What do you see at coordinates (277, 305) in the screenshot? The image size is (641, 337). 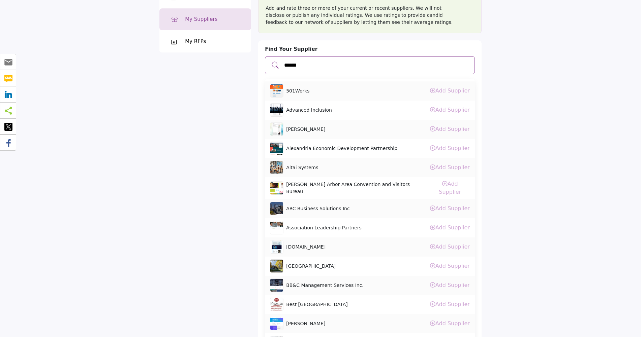 I see `img: best-western-premier-calgary-plaza-hotel-conference-centre logo` at bounding box center [277, 305].